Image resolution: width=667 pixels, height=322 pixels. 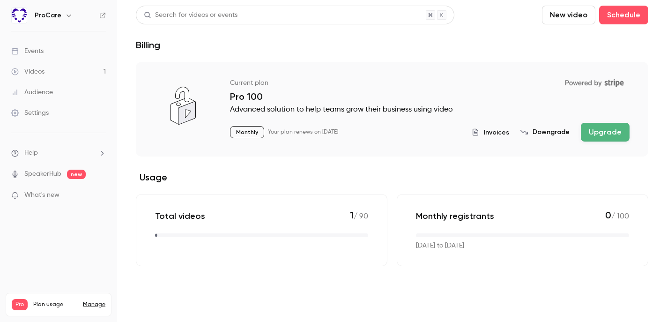 What do you see at coordinates (359, 215) in the screenshot?
I see `p: / 90` at bounding box center [359, 215].